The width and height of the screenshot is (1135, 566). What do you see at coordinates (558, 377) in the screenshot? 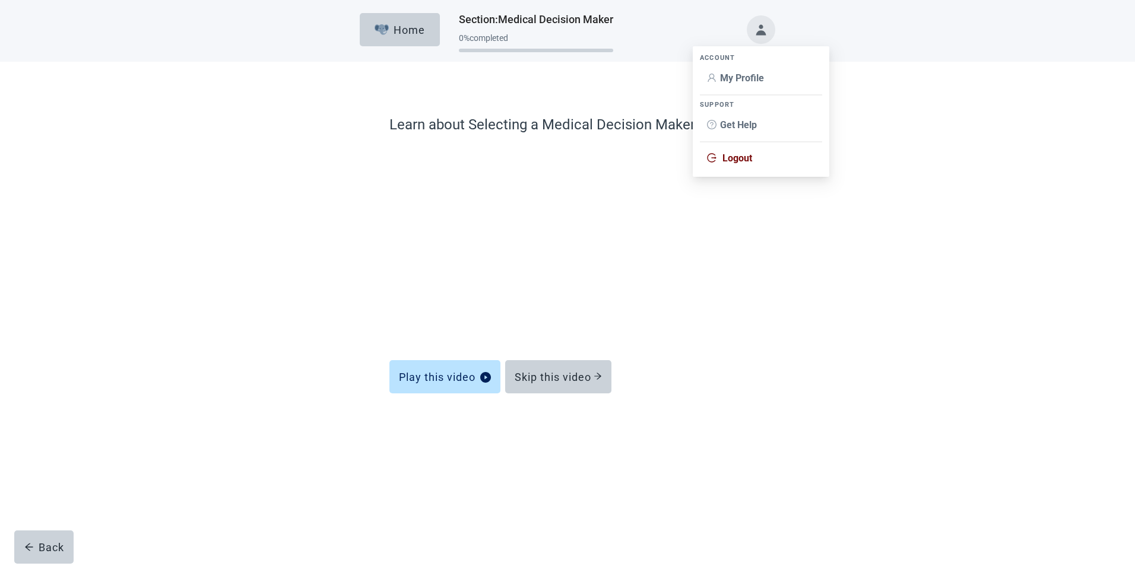
I see `button: Skip this video arrow-right` at bounding box center [558, 377].